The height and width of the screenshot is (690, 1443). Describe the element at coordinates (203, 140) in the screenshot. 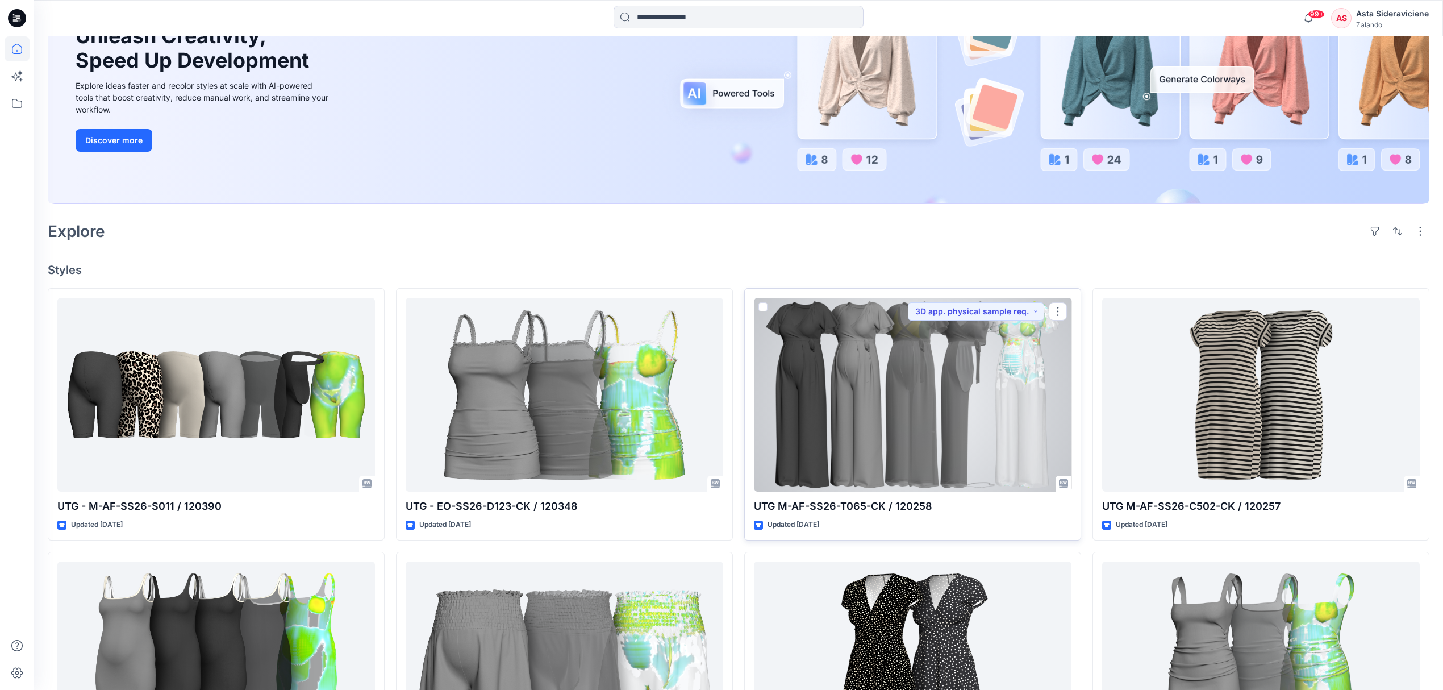

I see `a: Discover more` at that location.